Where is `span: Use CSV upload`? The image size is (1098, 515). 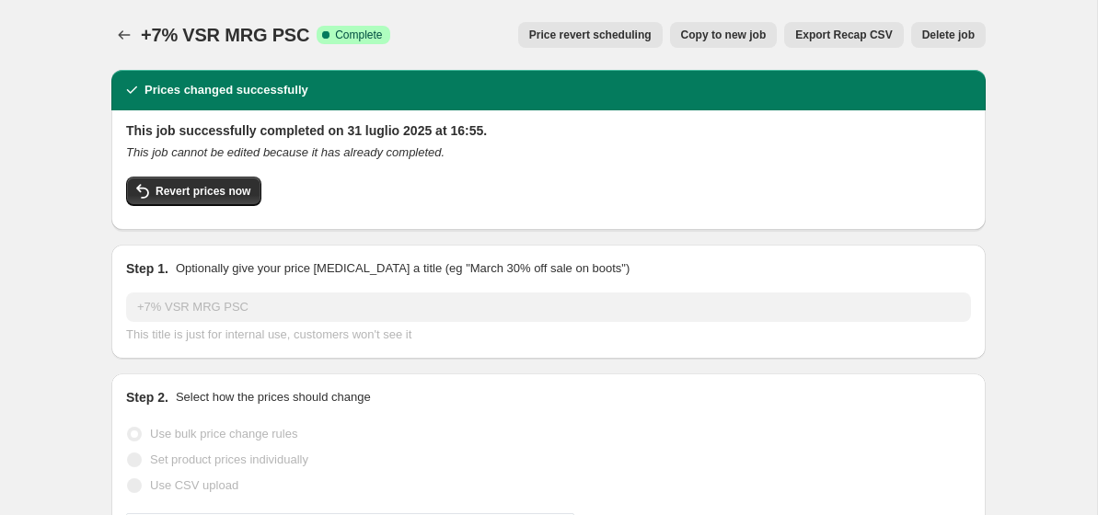
span: Use CSV upload is located at coordinates (194, 485).